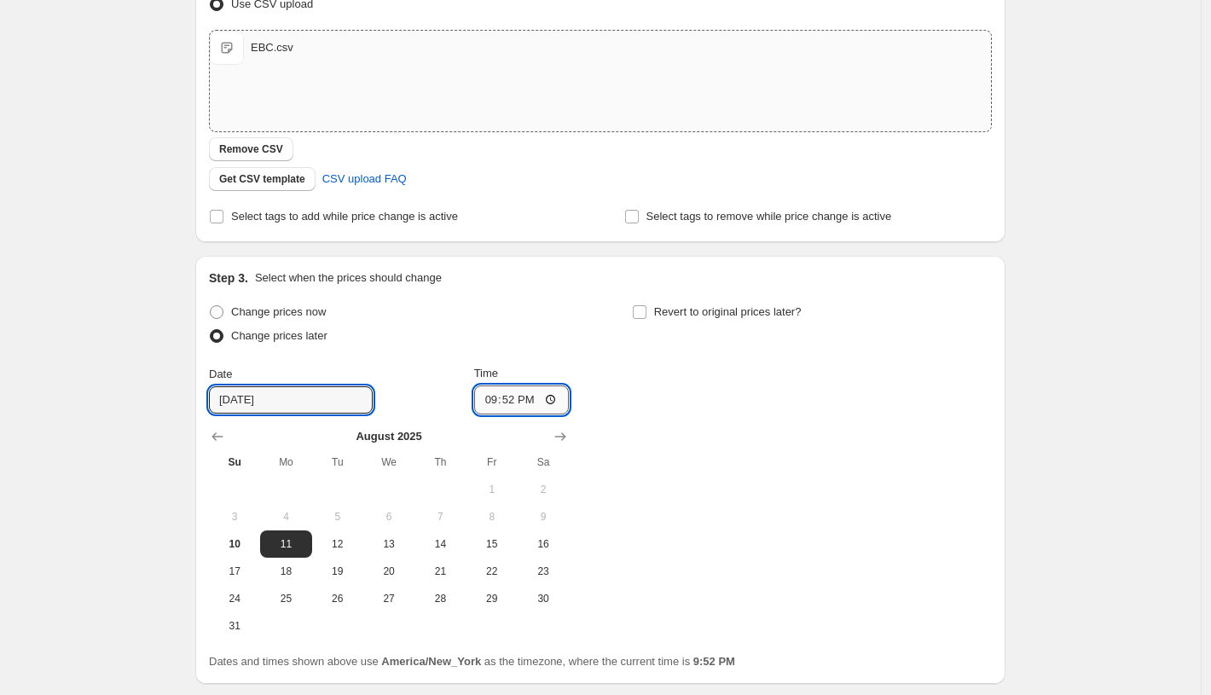 The width and height of the screenshot is (1211, 695). What do you see at coordinates (543, 598) in the screenshot?
I see `span: 30` at bounding box center [543, 598].